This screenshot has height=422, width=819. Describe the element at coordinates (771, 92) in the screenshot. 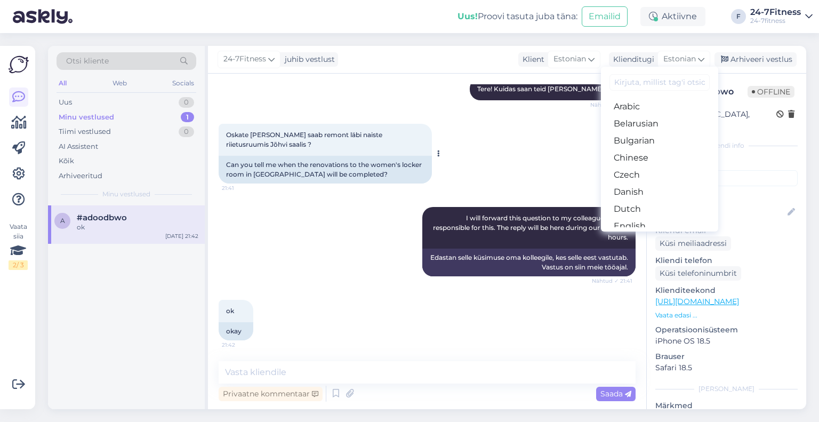

I see `span: Offline` at that location.